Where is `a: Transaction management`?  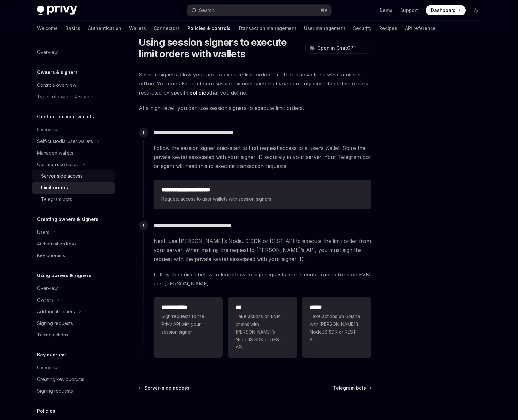 a: Transaction management is located at coordinates (267, 28).